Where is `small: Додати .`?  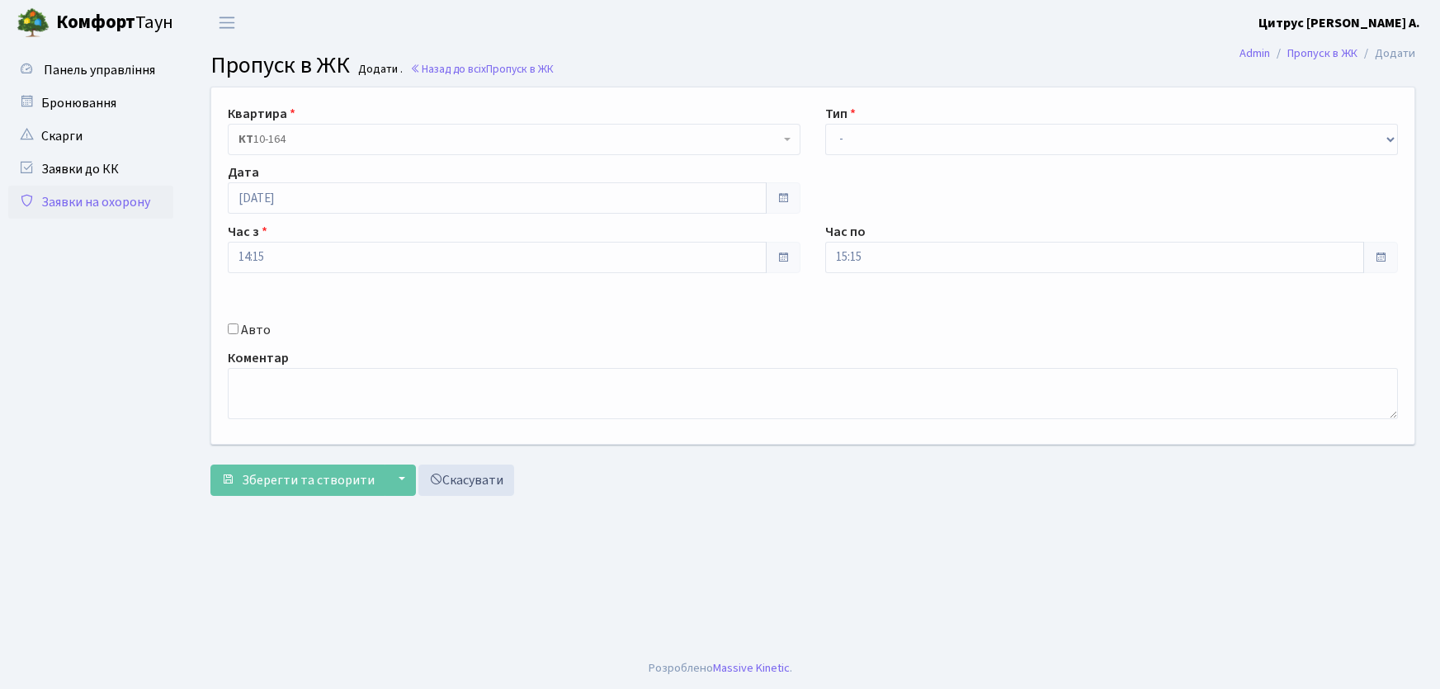 small: Додати . is located at coordinates (379, 69).